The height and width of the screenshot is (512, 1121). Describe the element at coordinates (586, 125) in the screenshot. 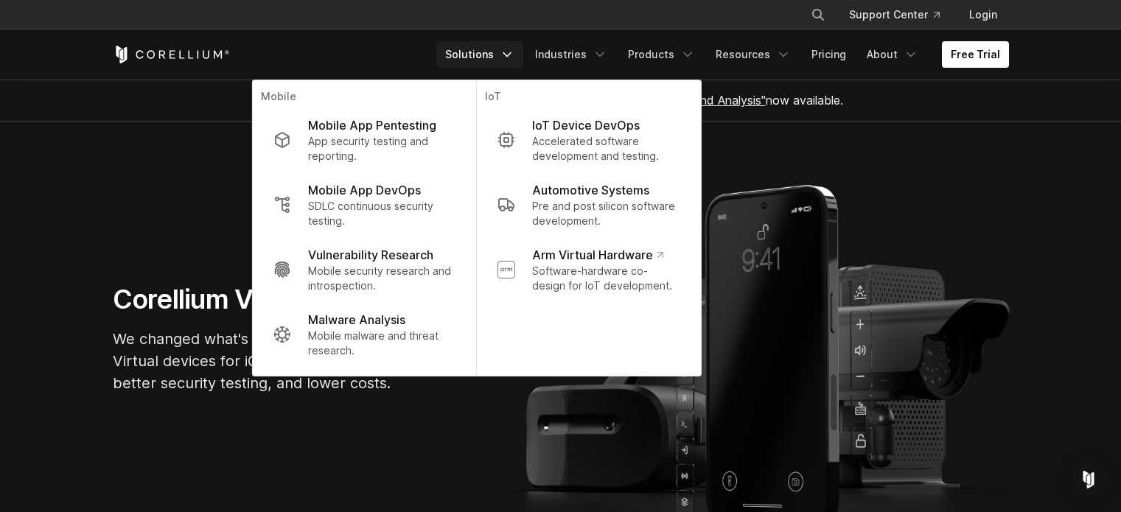

I see `p: IoT Device DevOps` at that location.